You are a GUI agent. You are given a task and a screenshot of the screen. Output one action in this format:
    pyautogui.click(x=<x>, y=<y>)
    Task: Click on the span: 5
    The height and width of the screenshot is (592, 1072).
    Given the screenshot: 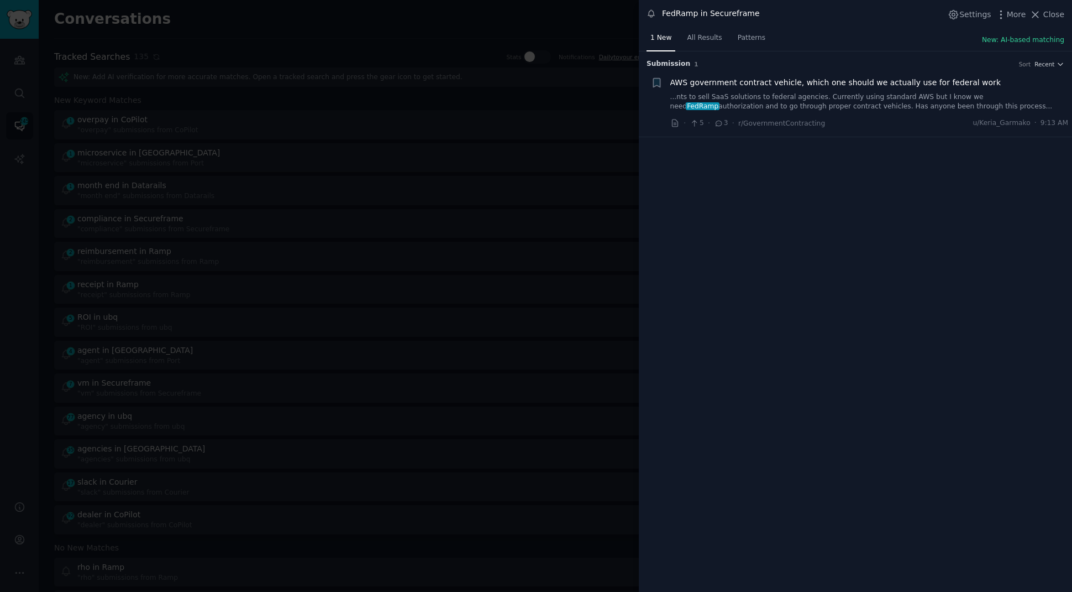 What is the action you would take?
    pyautogui.click(x=697, y=123)
    